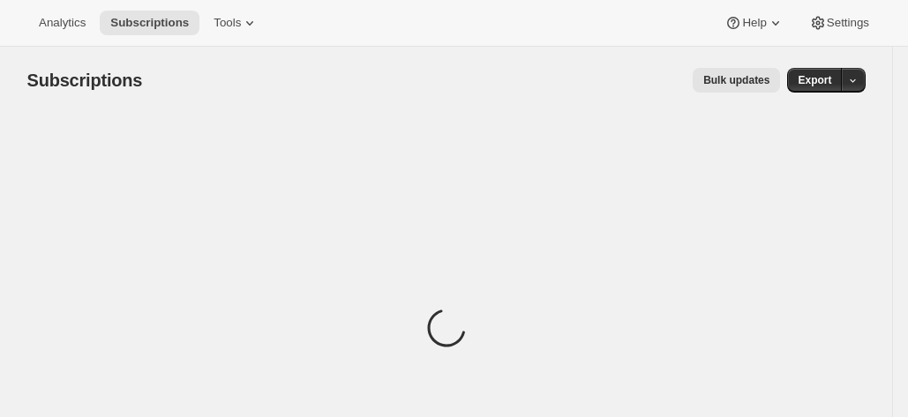 This screenshot has height=417, width=908. What do you see at coordinates (753, 23) in the screenshot?
I see `button: Help` at bounding box center [753, 23].